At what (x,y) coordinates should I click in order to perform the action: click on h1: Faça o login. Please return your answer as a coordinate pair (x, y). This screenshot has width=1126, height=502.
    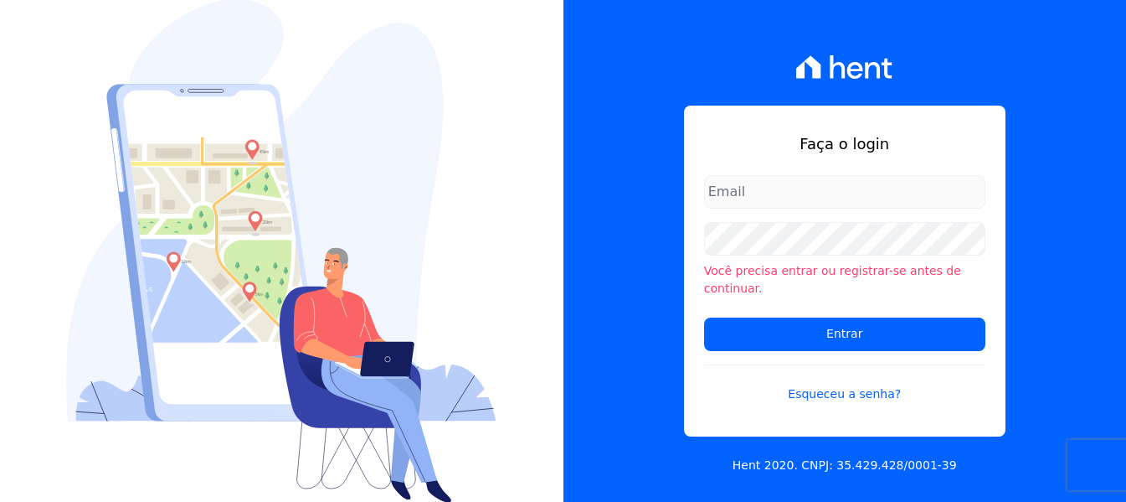
    Looking at the image, I should click on (845, 143).